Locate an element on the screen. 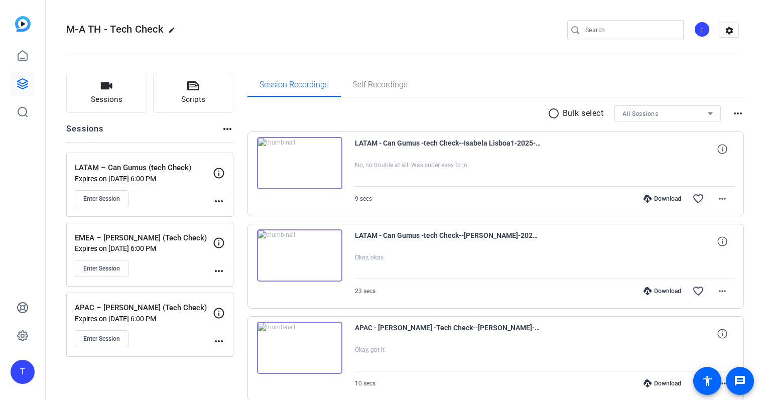 The height and width of the screenshot is (400, 759). span: 9 secs is located at coordinates (363, 199).